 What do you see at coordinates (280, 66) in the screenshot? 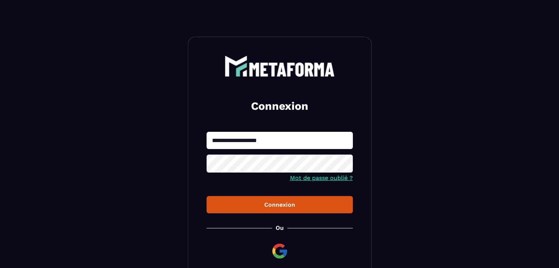
I see `img: logo` at bounding box center [280, 66].